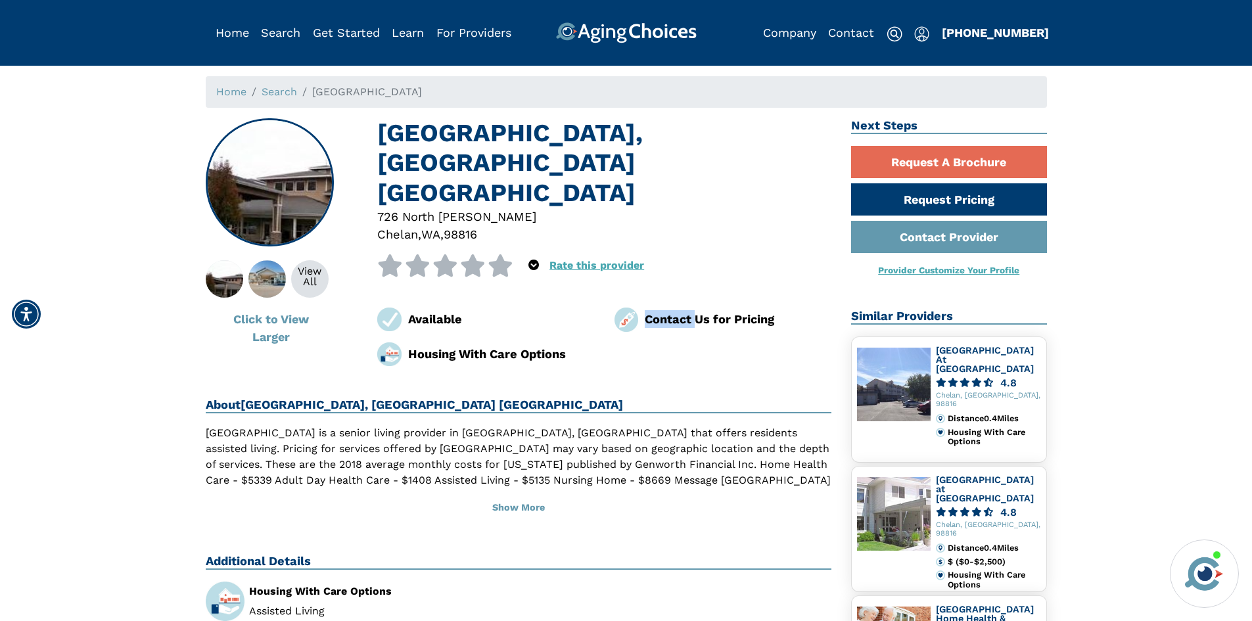 This screenshot has width=1252, height=621. What do you see at coordinates (941, 562) in the screenshot?
I see `img: cost.svg` at bounding box center [941, 562].